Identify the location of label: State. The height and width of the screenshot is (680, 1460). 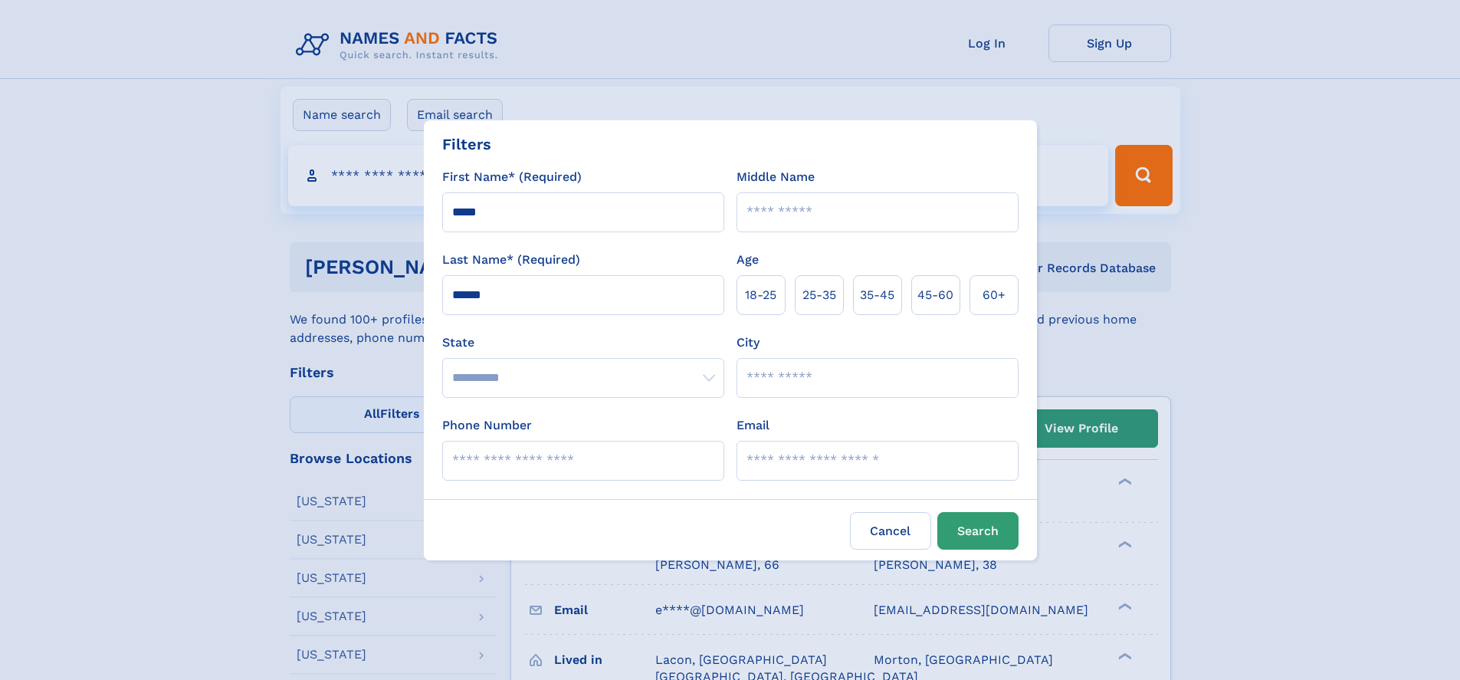
(583, 343).